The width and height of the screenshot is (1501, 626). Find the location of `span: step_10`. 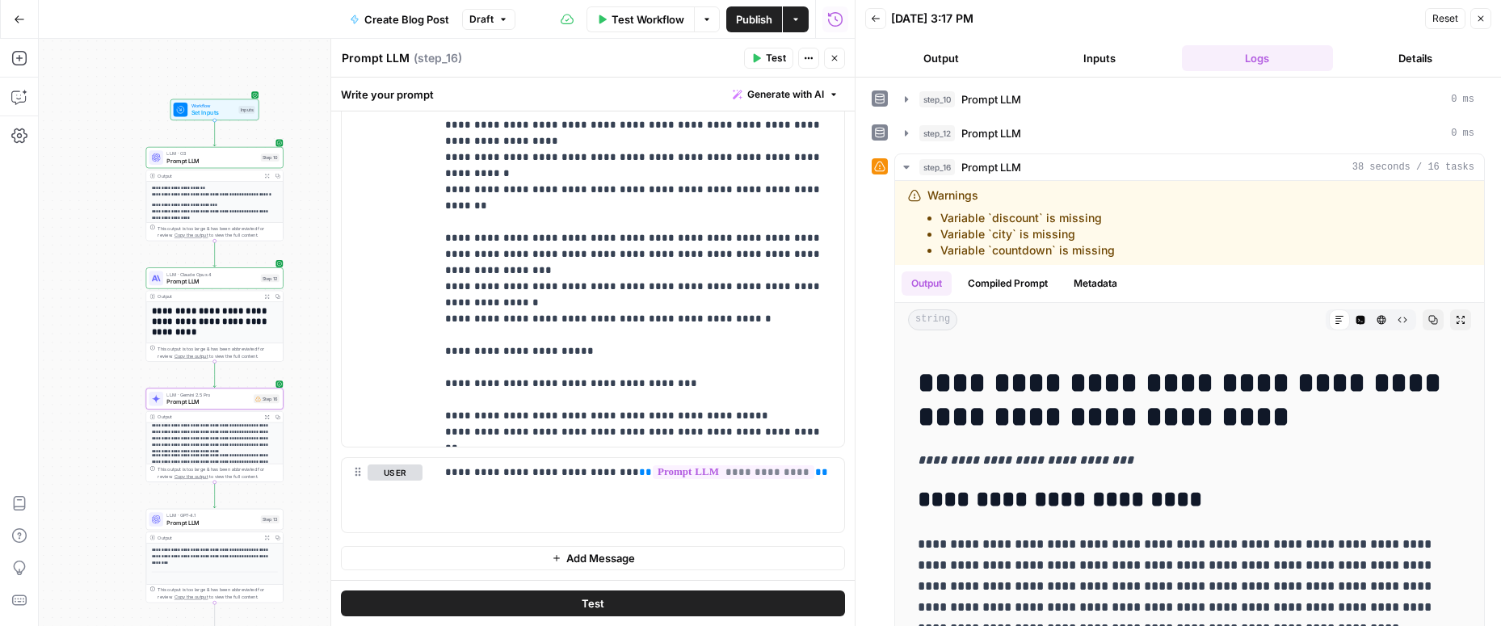

span: step_10 is located at coordinates (937, 99).